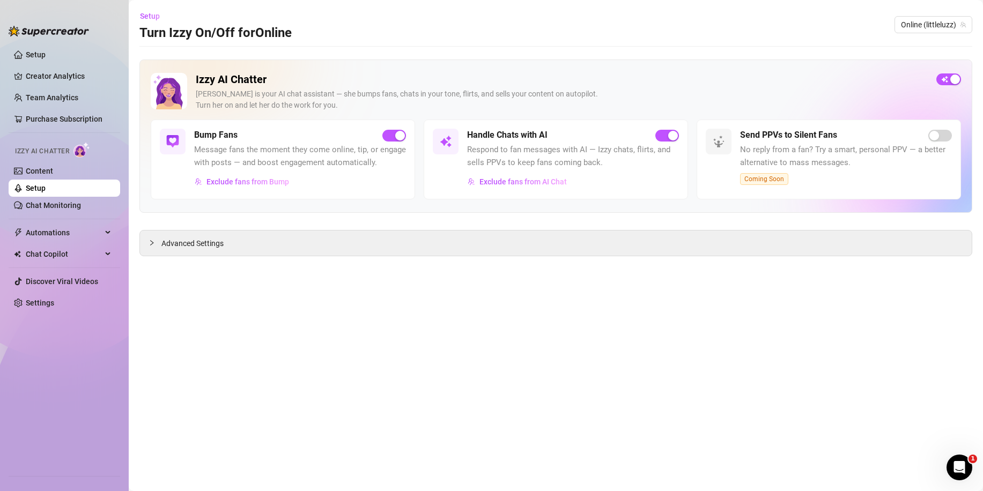  What do you see at coordinates (42, 151) in the screenshot?
I see `span: Izzy AI Chatter` at bounding box center [42, 151].